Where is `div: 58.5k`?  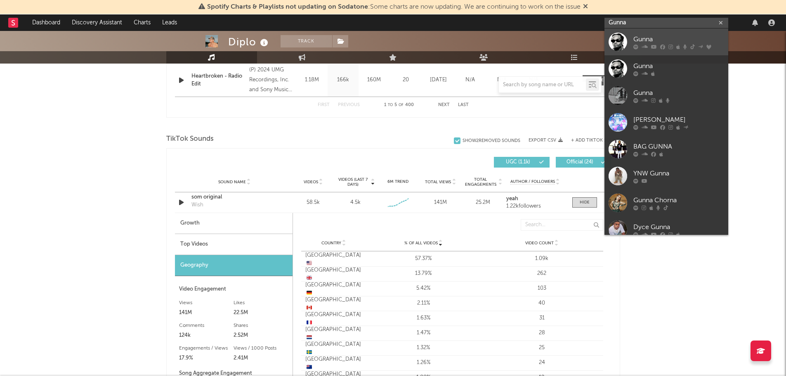 div: 58.5k is located at coordinates (313, 203).